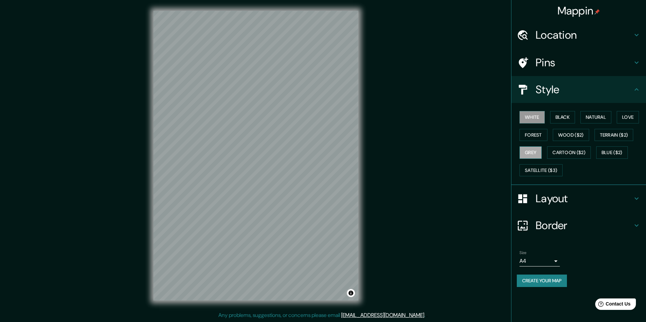  Describe the element at coordinates (523, 253) in the screenshot. I see `label: Size` at that location.